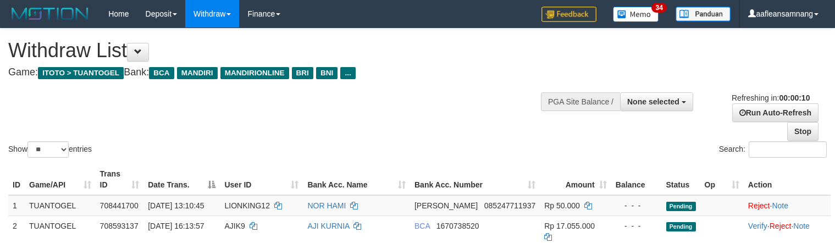  What do you see at coordinates (326, 206) in the screenshot?
I see `a: NOR HAMI` at bounding box center [326, 206].